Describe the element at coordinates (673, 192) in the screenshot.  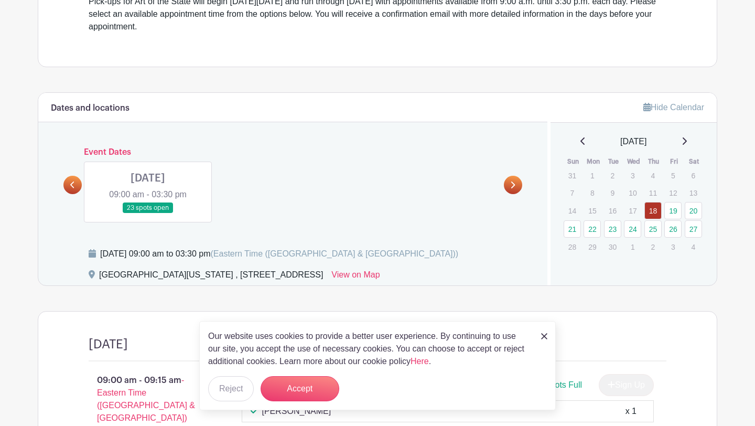
I see `p: 12` at that location.